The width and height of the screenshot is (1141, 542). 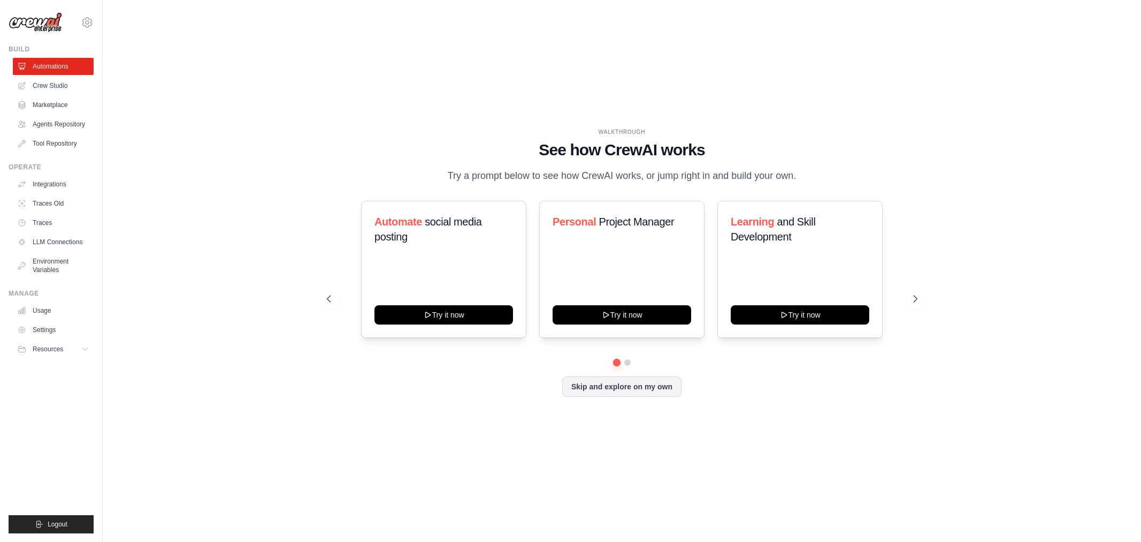 I want to click on span: social media posting, so click(x=428, y=229).